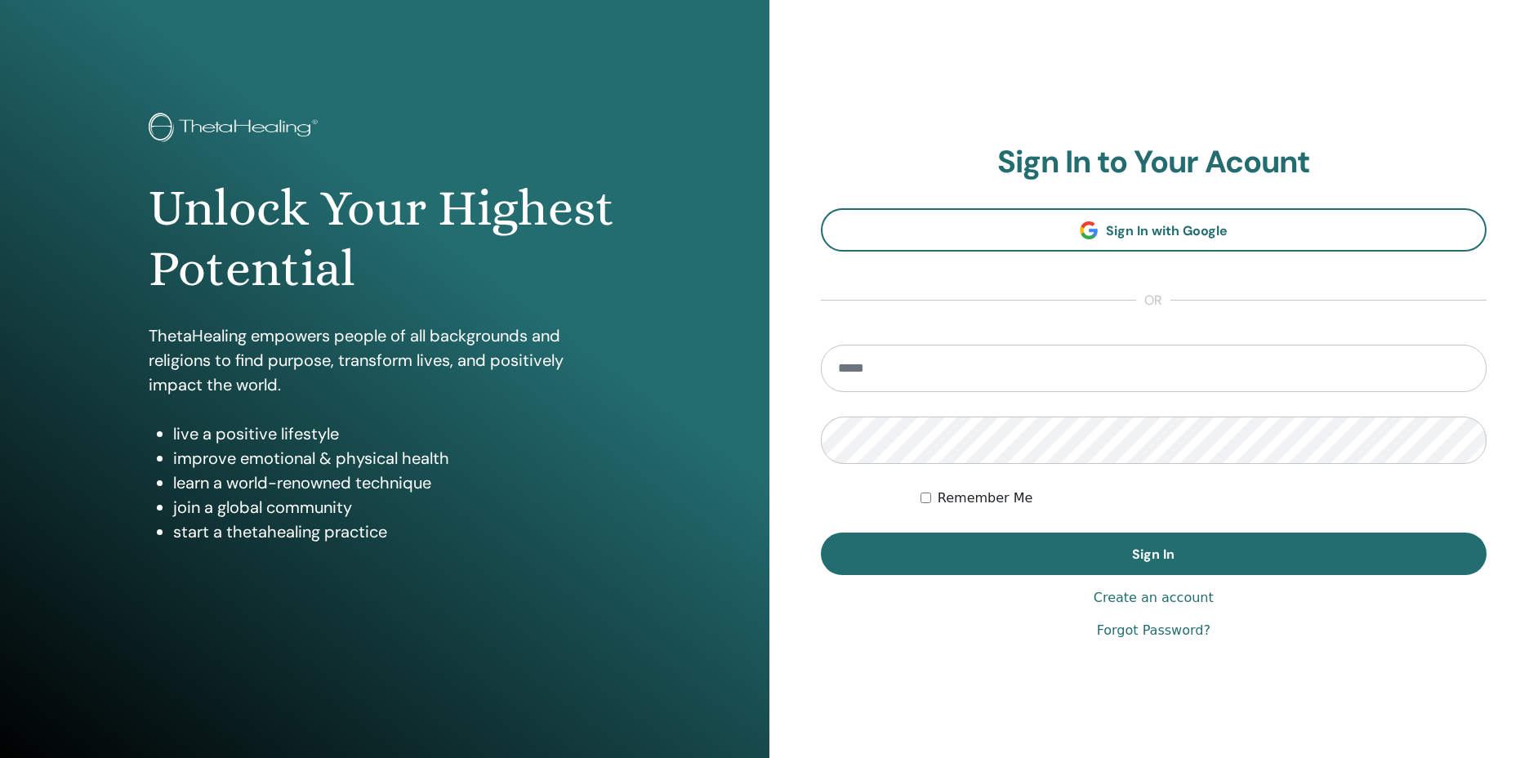 This screenshot has height=758, width=1538. Describe the element at coordinates (397, 458) in the screenshot. I see `li: improve emotional & physical health` at that location.